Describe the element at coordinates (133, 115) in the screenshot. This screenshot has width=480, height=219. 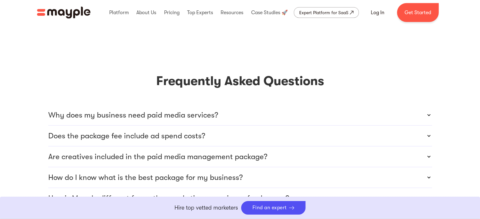
I see `p: Why does my business need paid media services?` at that location.